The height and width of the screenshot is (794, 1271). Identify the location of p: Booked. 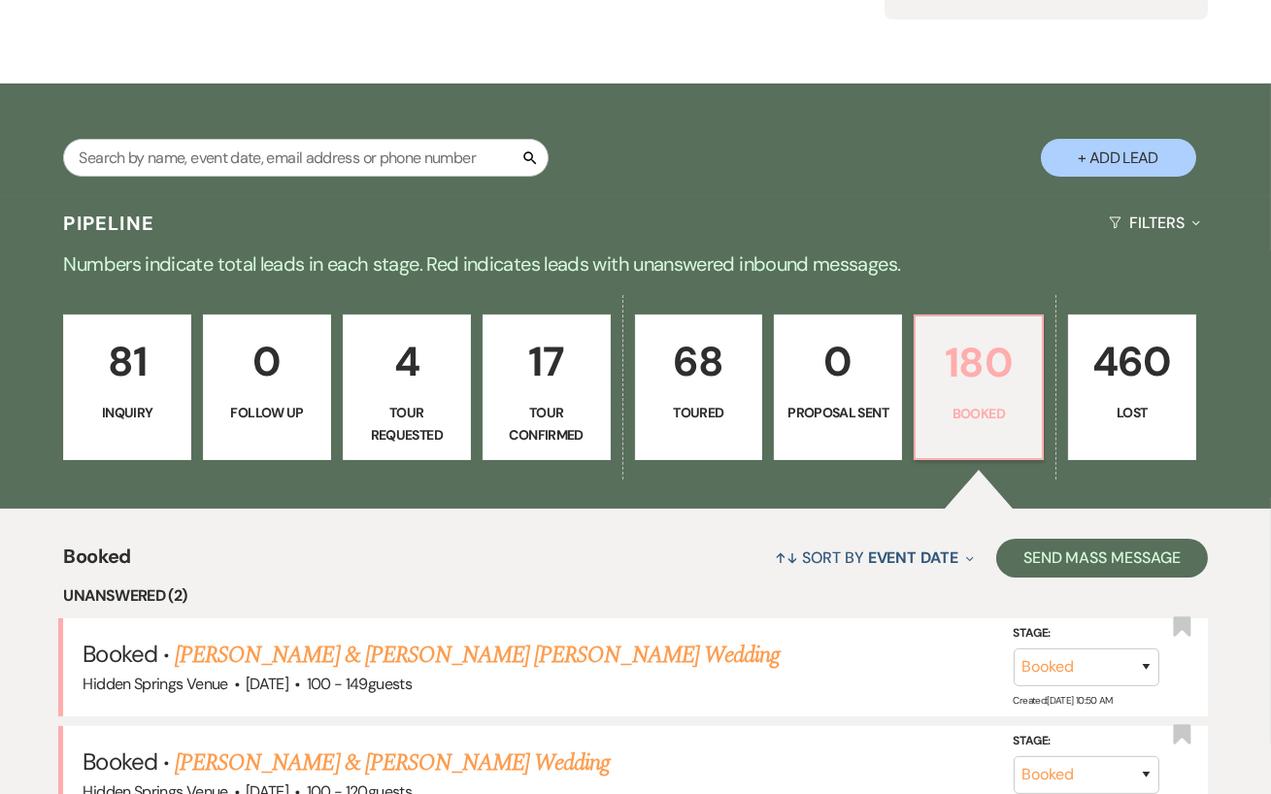
(979, 414).